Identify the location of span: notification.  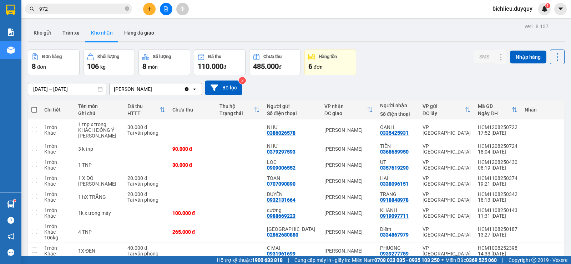
(11, 237).